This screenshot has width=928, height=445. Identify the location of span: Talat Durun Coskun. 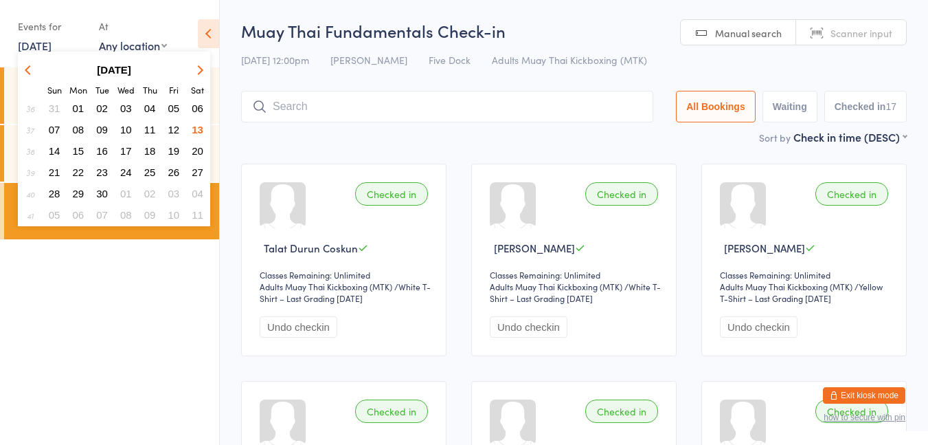
(311, 247).